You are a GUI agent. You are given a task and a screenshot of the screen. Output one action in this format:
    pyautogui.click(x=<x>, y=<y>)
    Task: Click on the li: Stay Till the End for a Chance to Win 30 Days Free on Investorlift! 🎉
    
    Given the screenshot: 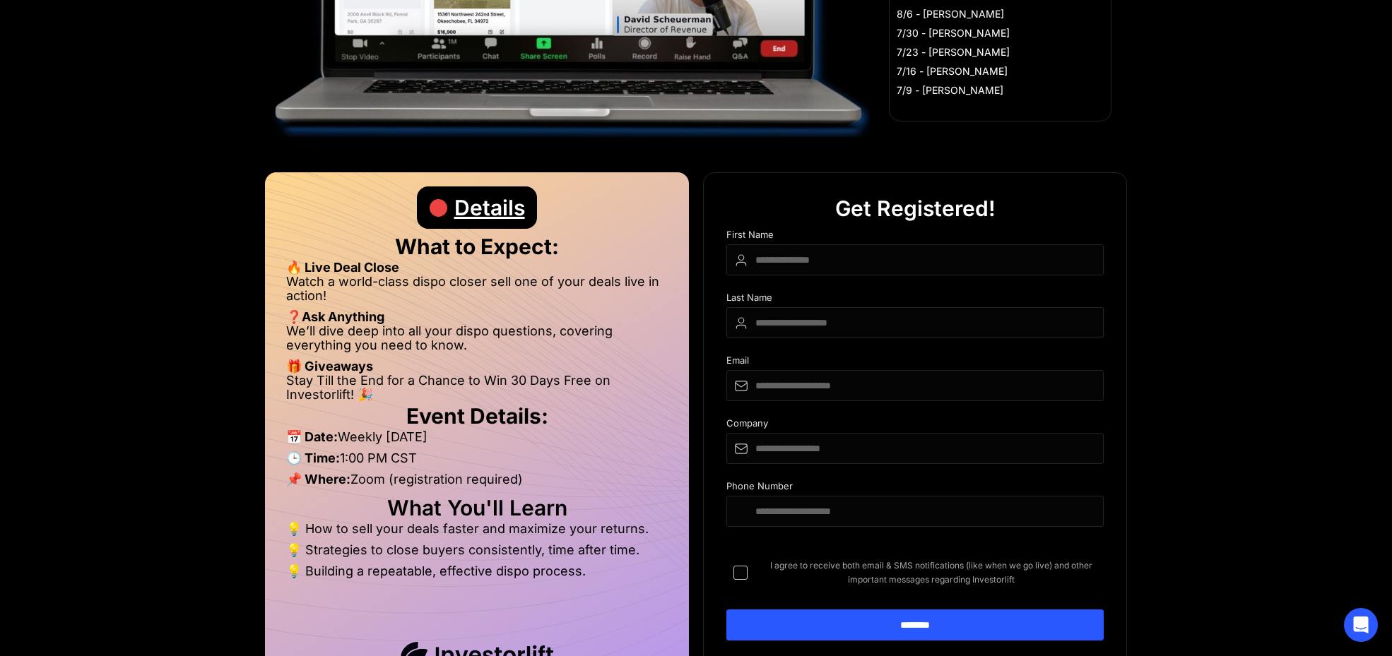 What is the action you would take?
    pyautogui.click(x=477, y=388)
    